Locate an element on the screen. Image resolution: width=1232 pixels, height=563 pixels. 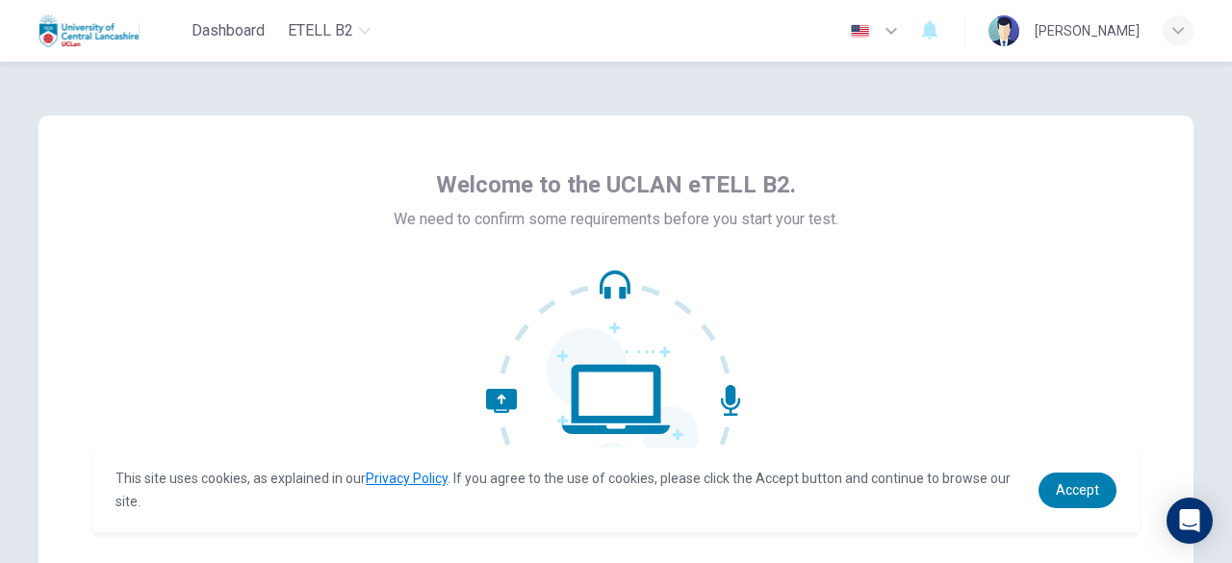
div: cookieconsent is located at coordinates (616, 490).